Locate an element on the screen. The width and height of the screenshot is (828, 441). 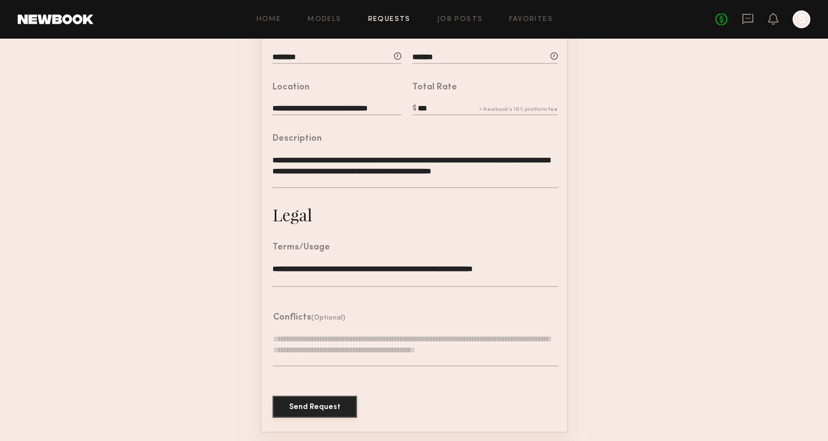
a: Favorites is located at coordinates (530, 19).